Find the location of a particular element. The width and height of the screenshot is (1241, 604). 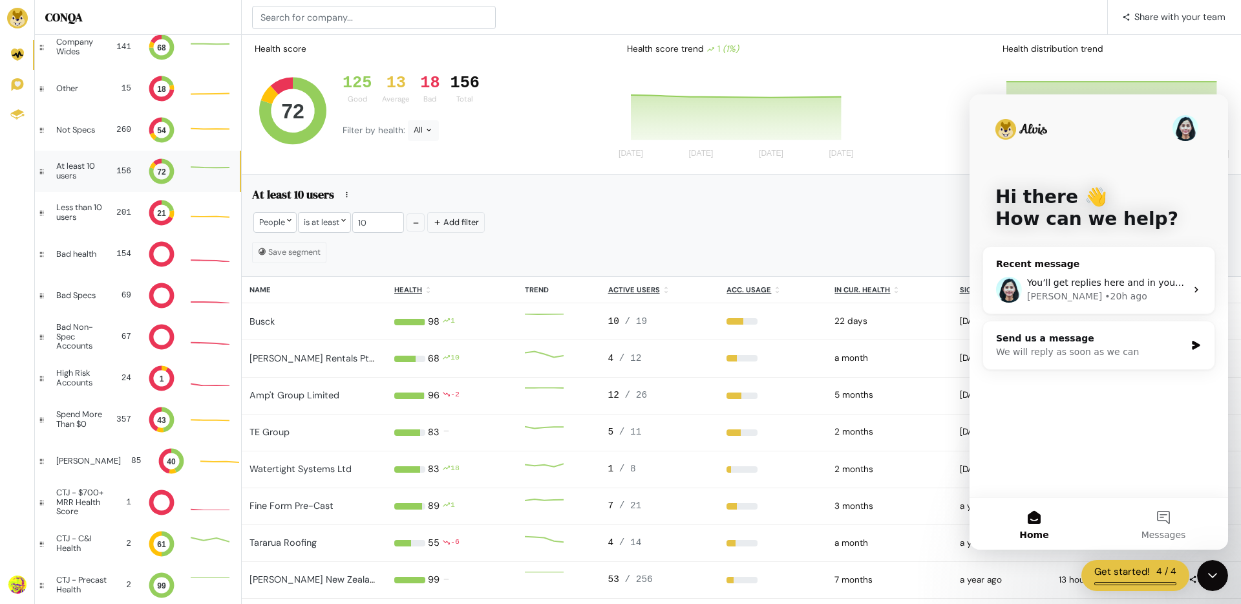

div: 2024-06-11 02:23pm is located at coordinates (1001, 580).